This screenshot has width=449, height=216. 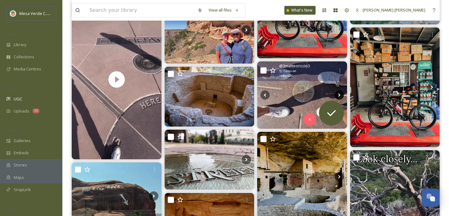 What do you see at coordinates (286, 76) in the screenshot?
I see `span: 1440 x 1080` at bounding box center [286, 76].